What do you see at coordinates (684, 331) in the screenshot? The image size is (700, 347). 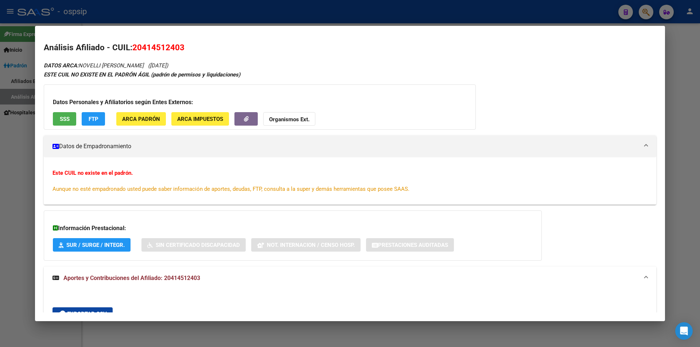 I see `div: Open Intercom Messenger` at bounding box center [684, 331].